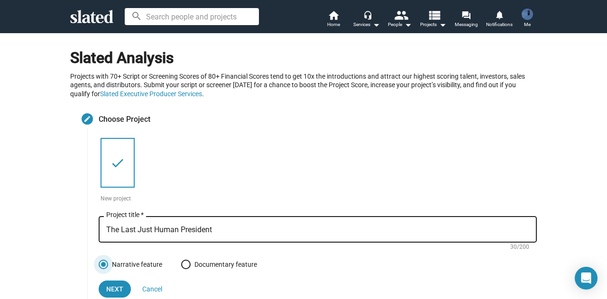  I want to click on span: Next, so click(115, 289).